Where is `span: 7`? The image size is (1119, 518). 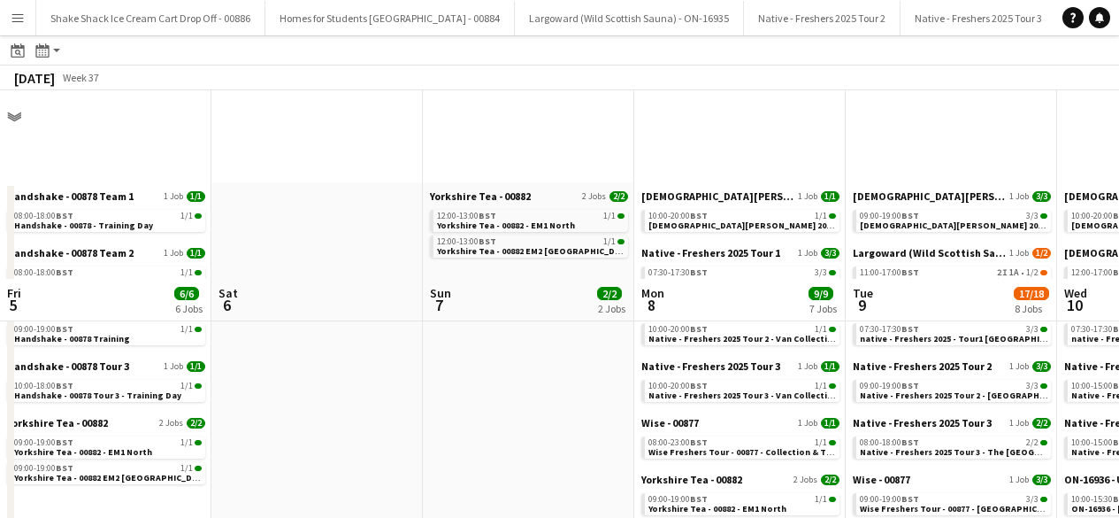
span: 7 is located at coordinates (439, 305).